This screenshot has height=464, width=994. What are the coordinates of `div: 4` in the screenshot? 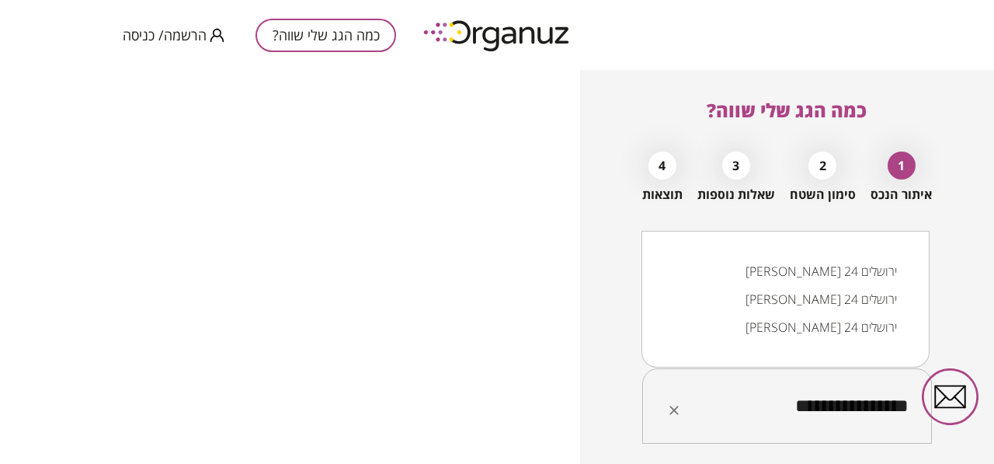 It's located at (662, 165).